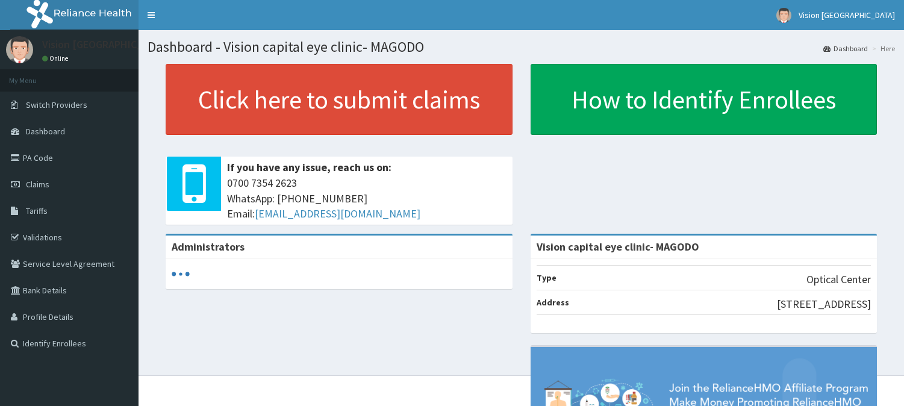  What do you see at coordinates (618, 246) in the screenshot?
I see `strong: Vision capital eye clinic- MAGODO` at bounding box center [618, 246].